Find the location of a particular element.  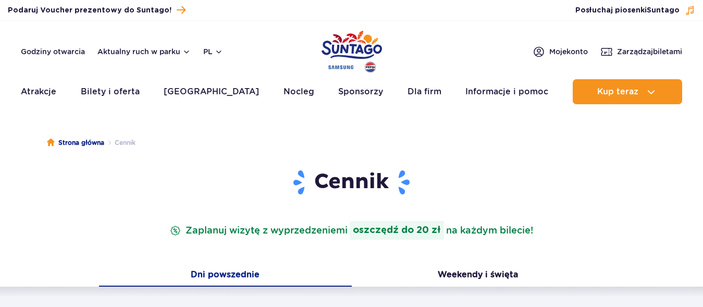

a: Godziny otwarcia is located at coordinates (53, 52).